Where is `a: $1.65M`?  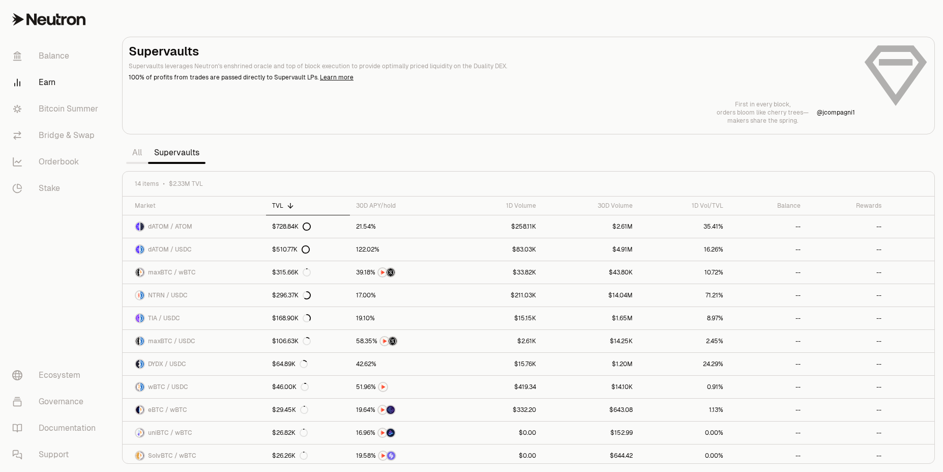
a: $1.65M is located at coordinates (591, 318).